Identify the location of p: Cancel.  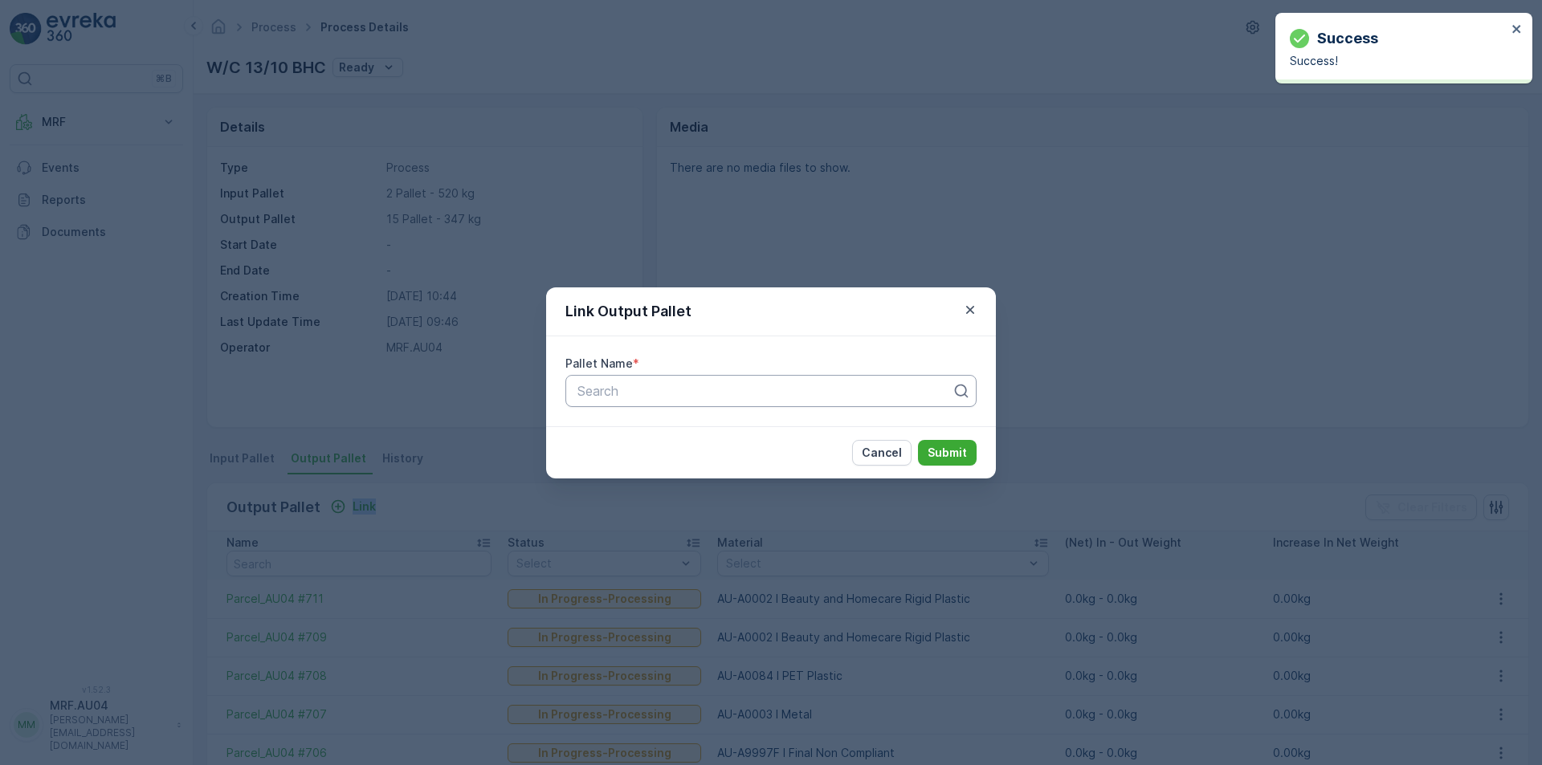
(882, 453).